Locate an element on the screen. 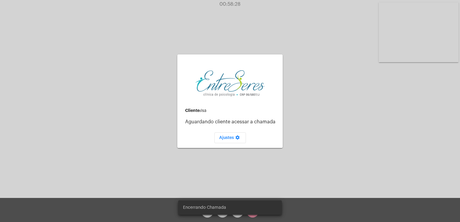 Image resolution: width=460 pixels, height=222 pixels. span: Encerrando Chamada is located at coordinates (204, 208).